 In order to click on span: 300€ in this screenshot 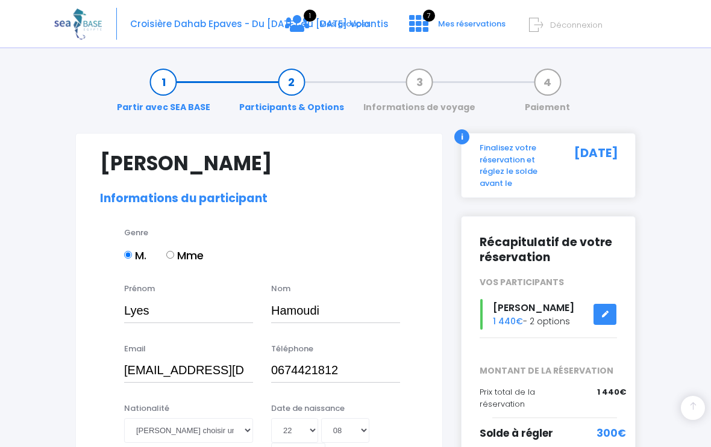, I will do `click(611, 434)`.